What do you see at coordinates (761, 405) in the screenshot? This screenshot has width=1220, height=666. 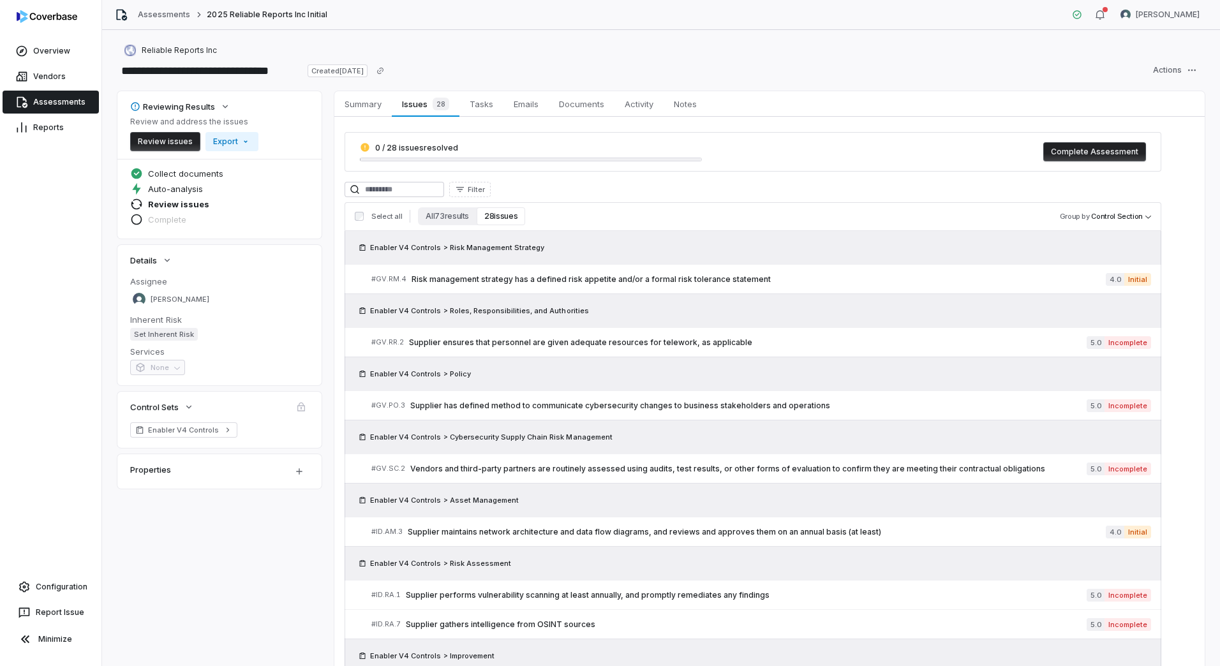 I see `a: #GV.PO.3Supplier has defined method to communicate cybersecurity changes to business stakeholders...` at bounding box center [761, 405].